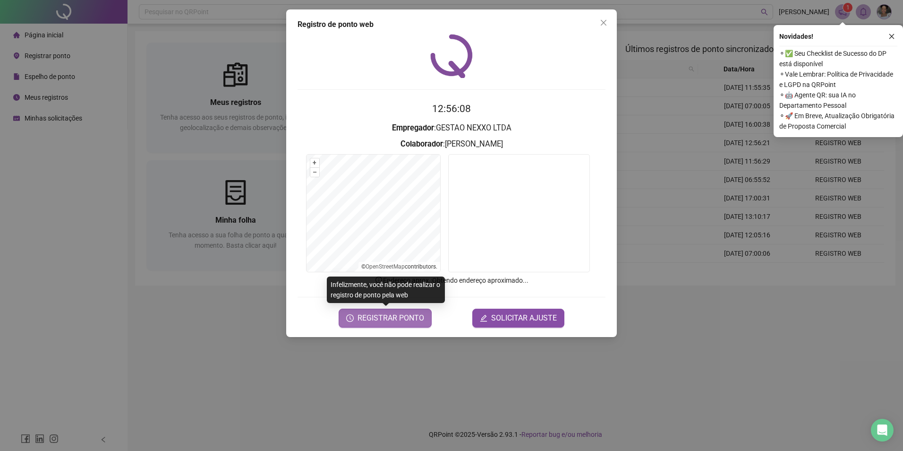 The height and width of the screenshot is (451, 903). What do you see at coordinates (422, 144) in the screenshot?
I see `strong: Colaborador` at bounding box center [422, 144].